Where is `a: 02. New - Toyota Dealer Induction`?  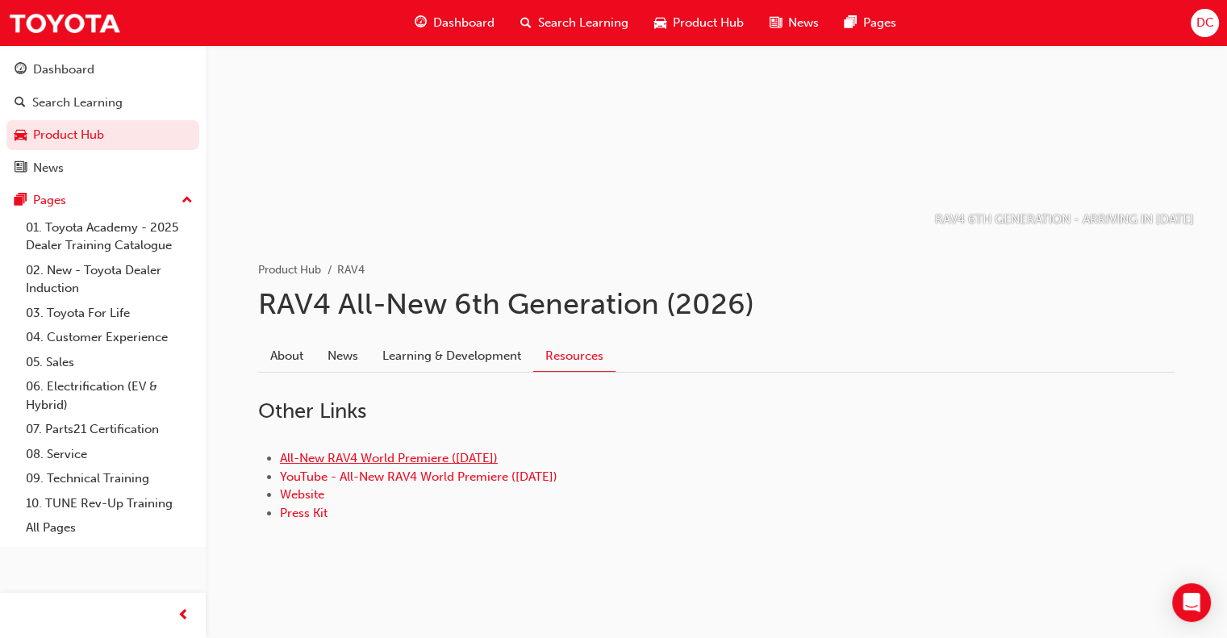
a: 02. New - Toyota Dealer Induction is located at coordinates (109, 279).